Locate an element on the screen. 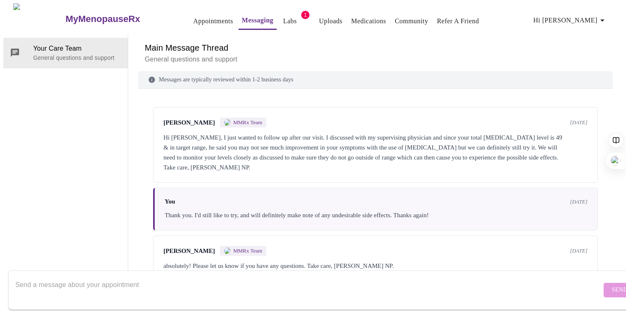 This screenshot has width=626, height=314. div: Your Care TeamGeneral questions and support is located at coordinates (66, 53).